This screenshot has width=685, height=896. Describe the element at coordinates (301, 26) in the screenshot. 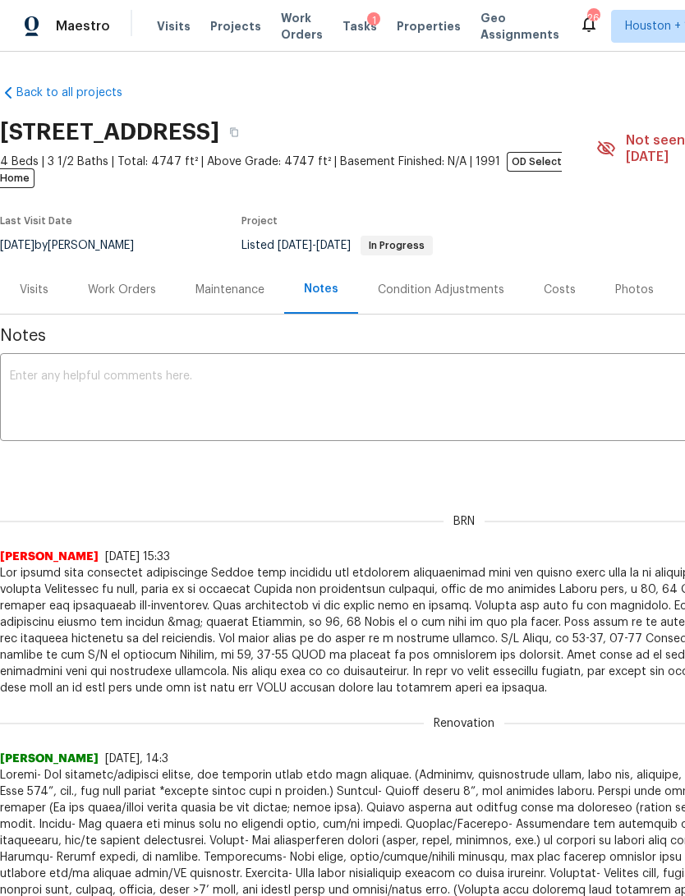

I see `span: Work Orders` at that location.